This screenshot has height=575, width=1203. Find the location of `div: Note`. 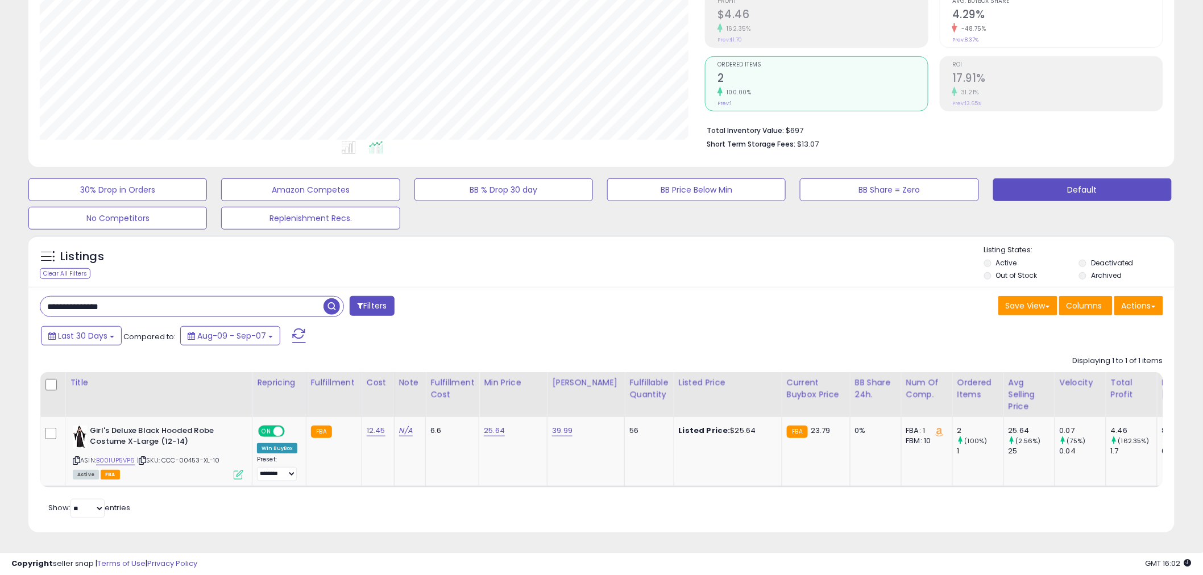

div: Note is located at coordinates (410, 383).